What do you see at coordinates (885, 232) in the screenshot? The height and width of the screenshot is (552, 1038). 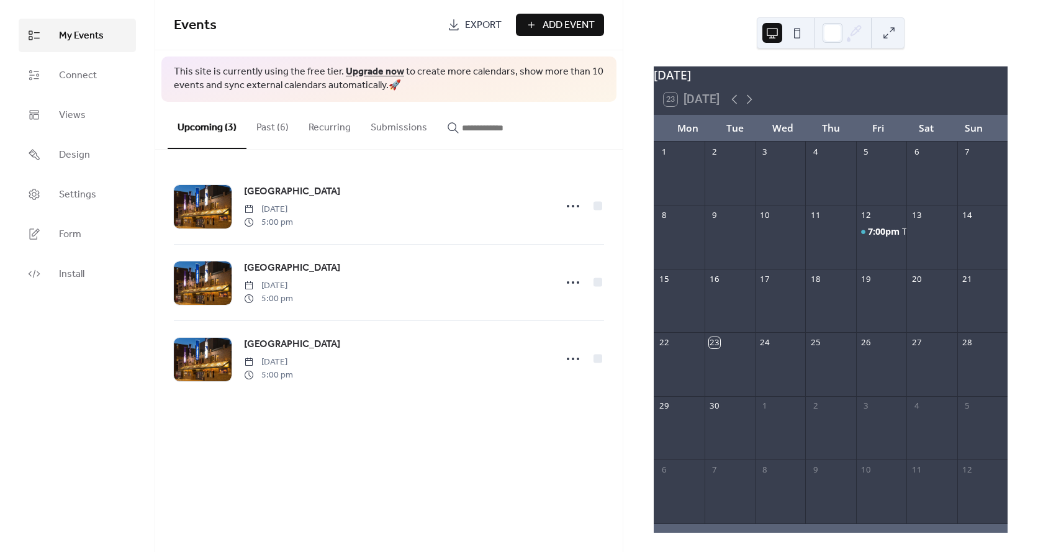 I see `span: 7:00pm` at bounding box center [885, 232].